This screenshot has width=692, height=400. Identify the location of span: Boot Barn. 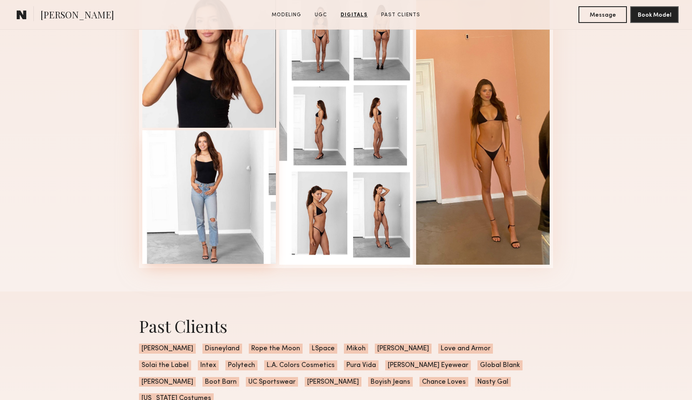
(221, 382).